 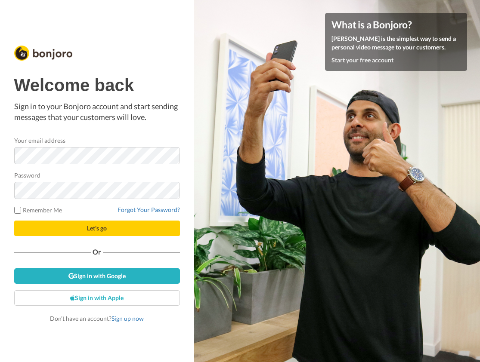 What do you see at coordinates (40, 140) in the screenshot?
I see `label: Your email address` at bounding box center [40, 140].